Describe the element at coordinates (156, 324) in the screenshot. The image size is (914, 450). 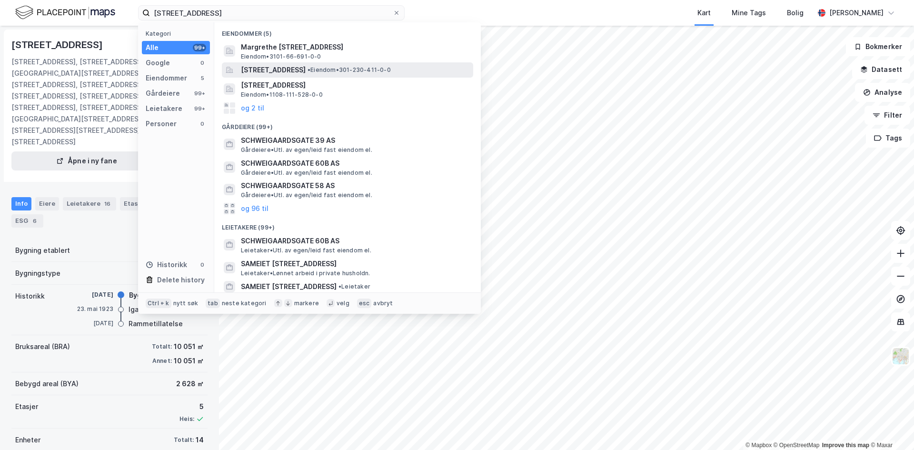
I see `div: Rammetillatelse` at that location.